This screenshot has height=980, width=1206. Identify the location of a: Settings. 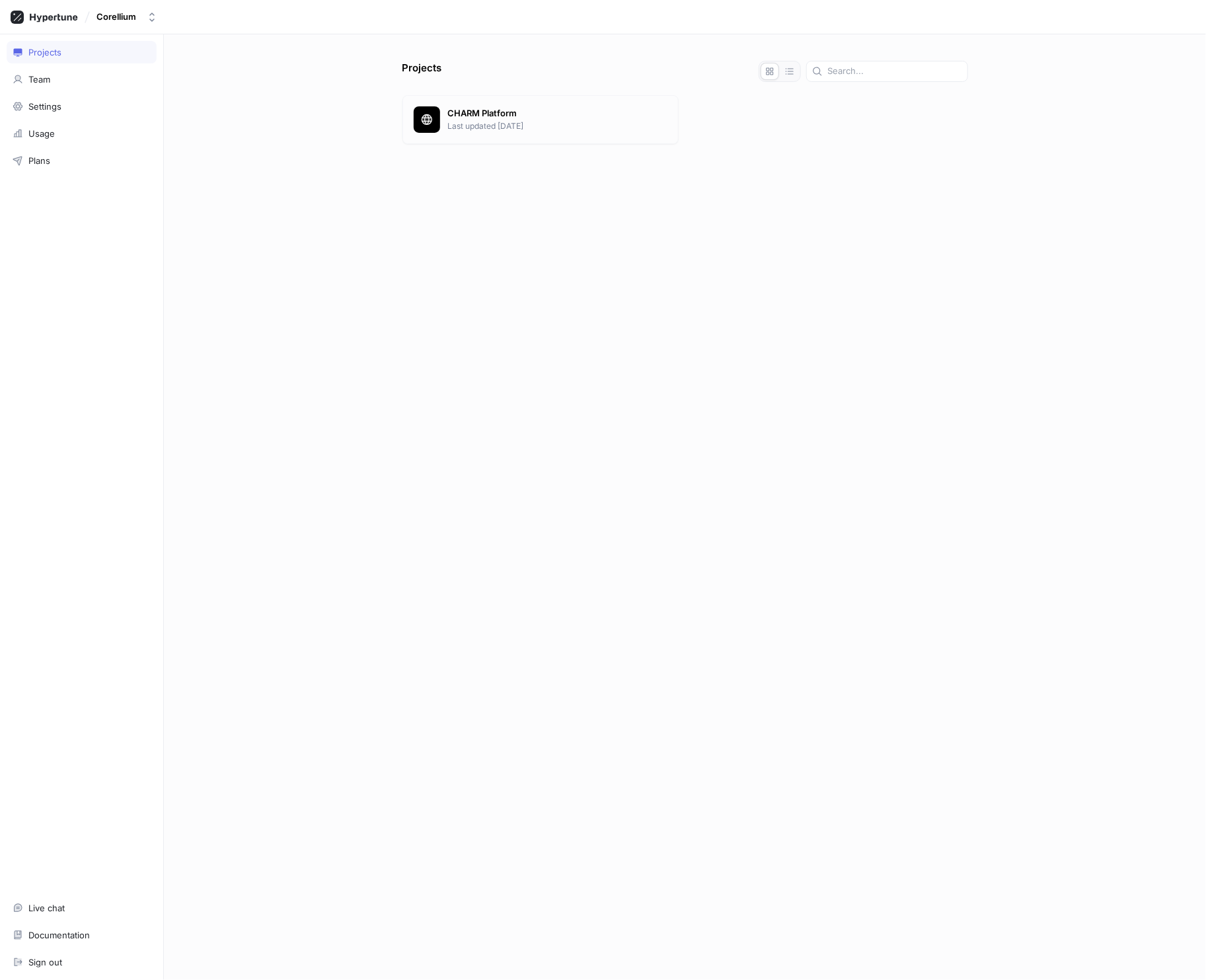
(81, 106).